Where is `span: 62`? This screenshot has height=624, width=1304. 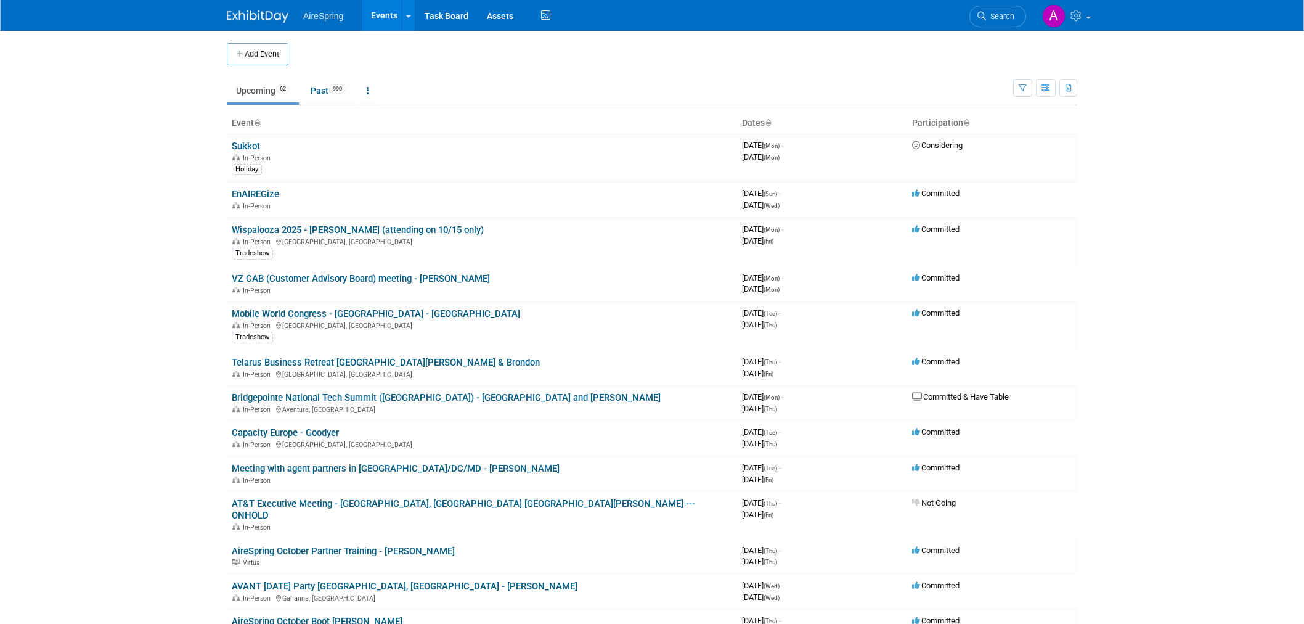
span: 62 is located at coordinates (283, 89).